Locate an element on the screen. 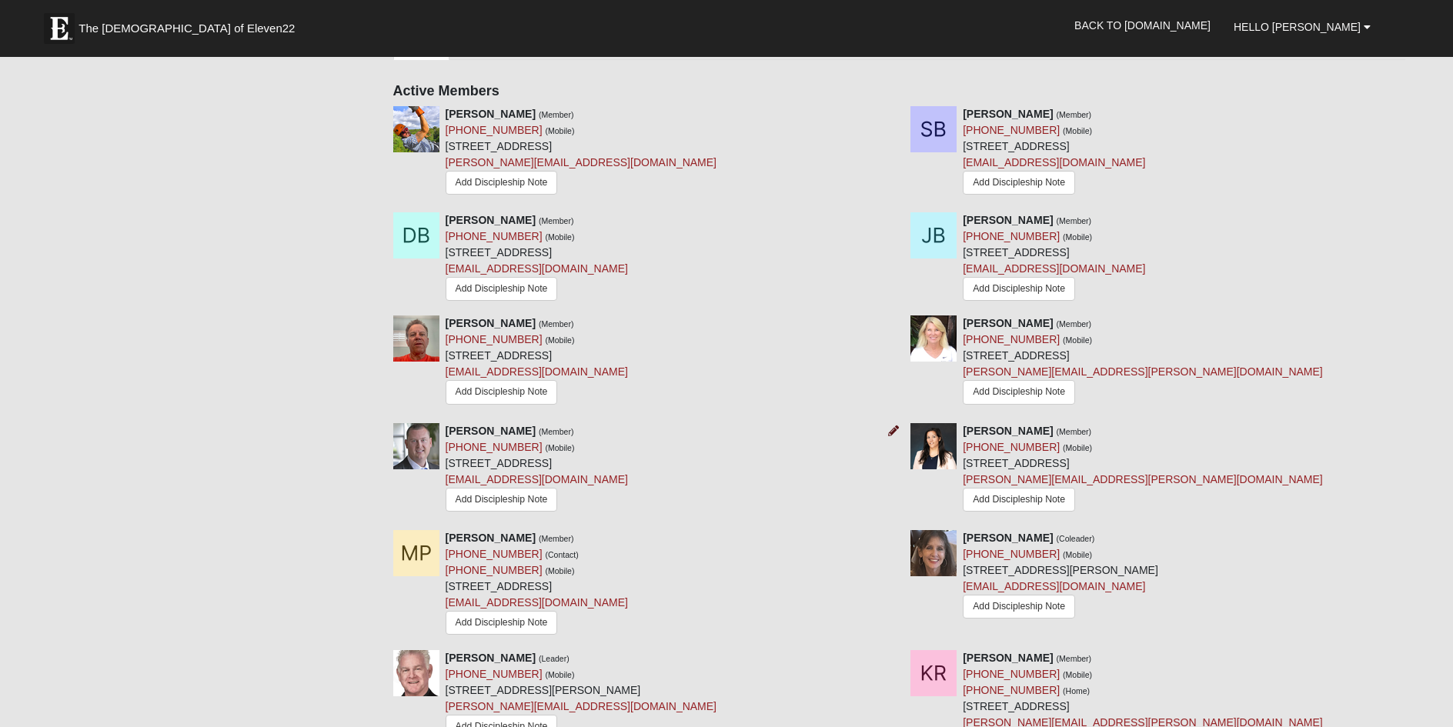 The height and width of the screenshot is (727, 1453). img: Eleven22 logo is located at coordinates (59, 28).